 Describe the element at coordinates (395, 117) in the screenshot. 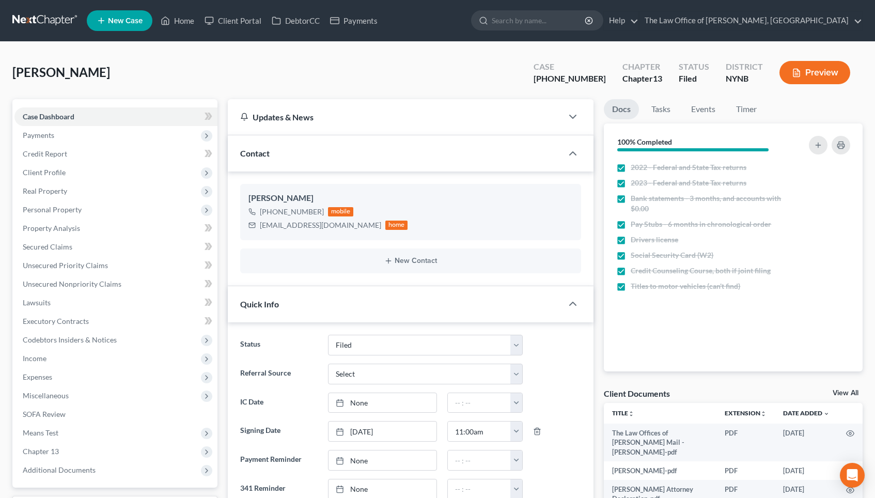

I see `div: Updates & News` at that location.